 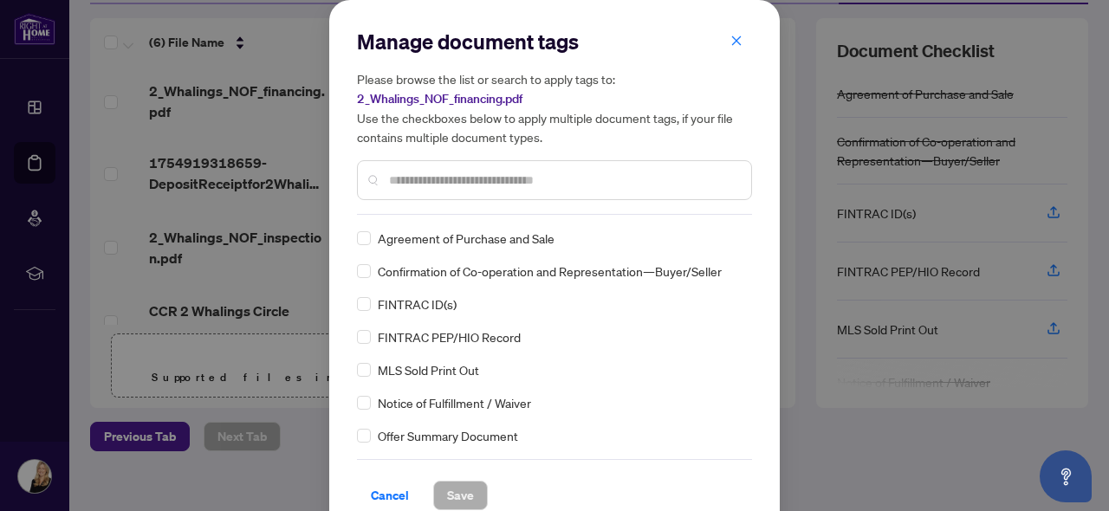 I want to click on span: close, so click(x=737, y=41).